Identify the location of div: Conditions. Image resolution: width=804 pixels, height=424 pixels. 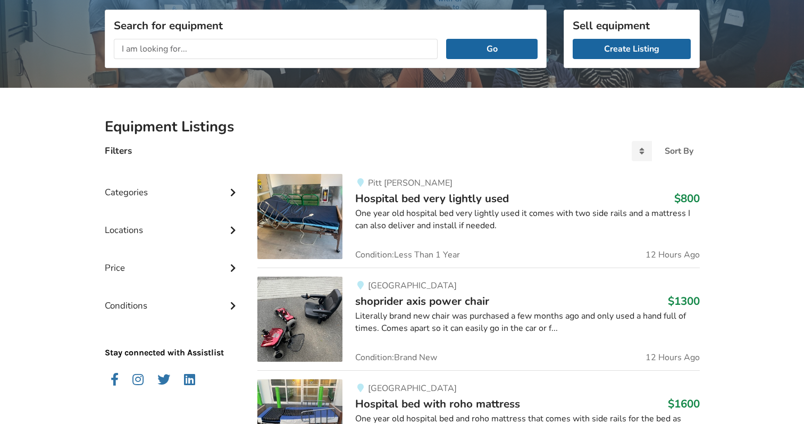
(173, 297).